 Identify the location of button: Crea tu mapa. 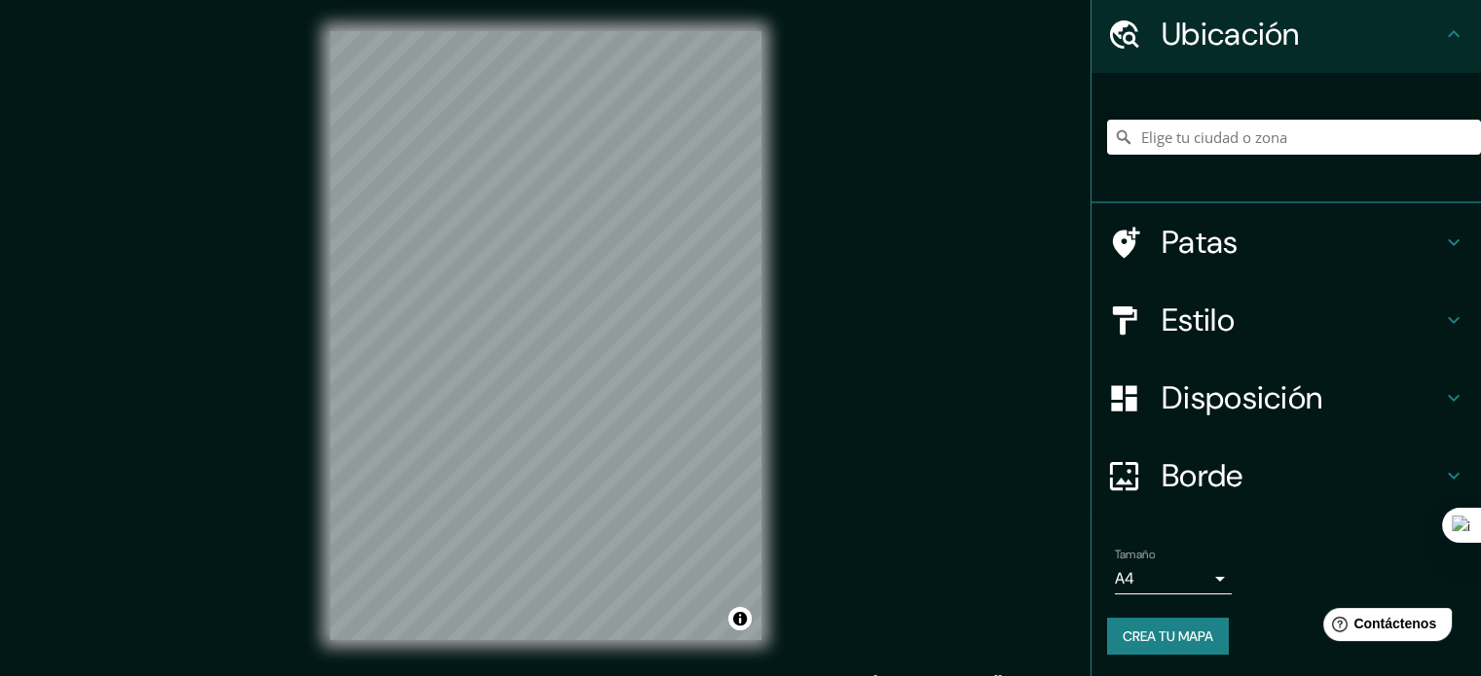
(1167, 637).